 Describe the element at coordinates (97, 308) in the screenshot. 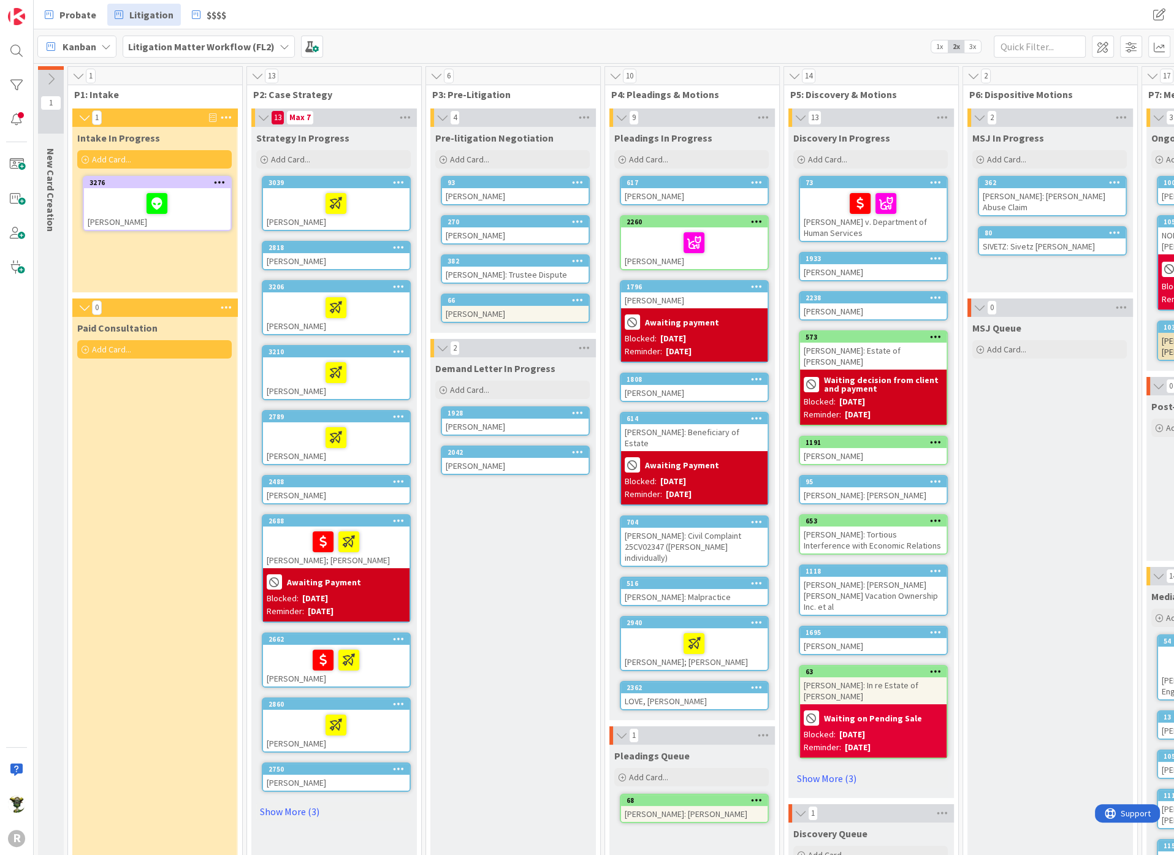

I see `span: 0` at that location.